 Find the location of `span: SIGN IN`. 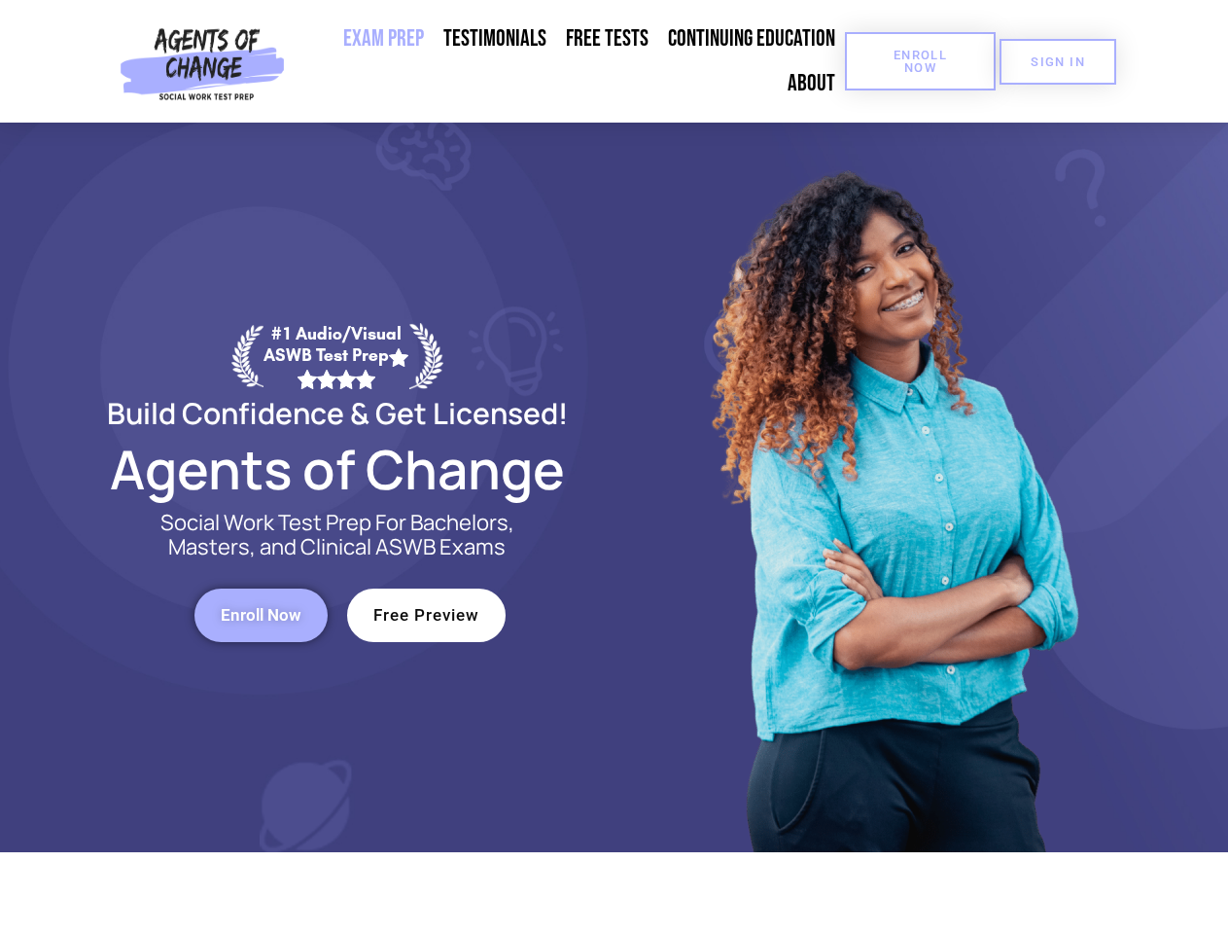

span: SIGN IN is located at coordinates (1058, 61).